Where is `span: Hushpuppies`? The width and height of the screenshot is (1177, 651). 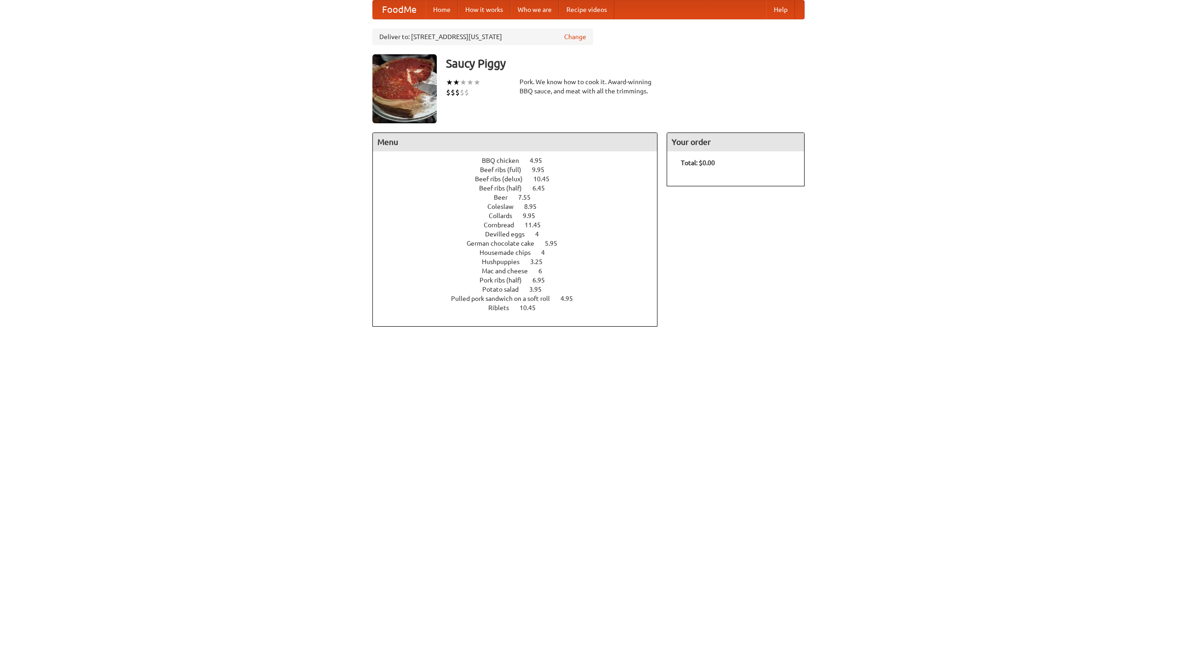 span: Hushpuppies is located at coordinates (505, 262).